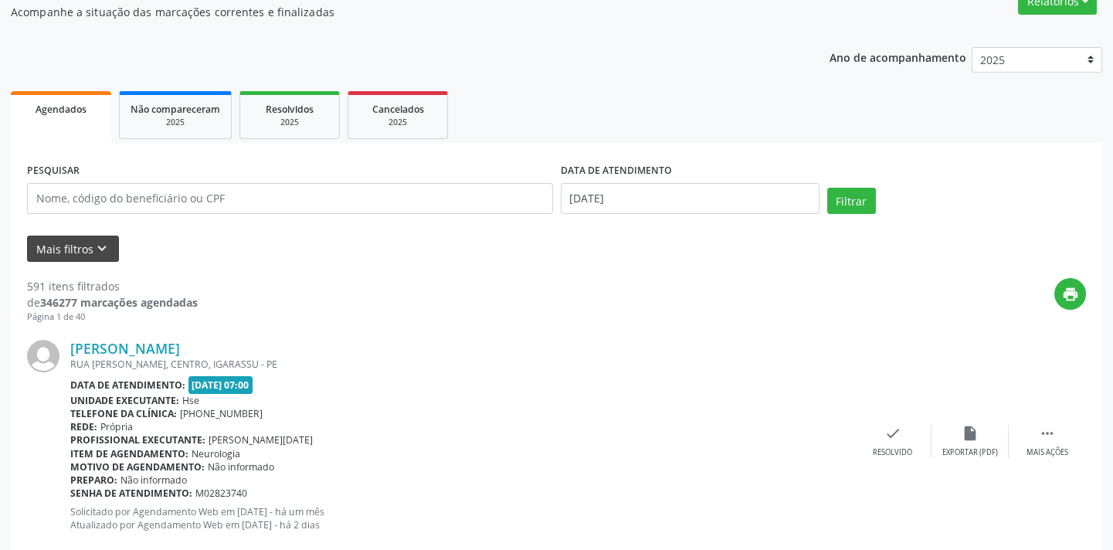 Image resolution: width=1113 pixels, height=550 pixels. I want to click on b: Rede:, so click(83, 426).